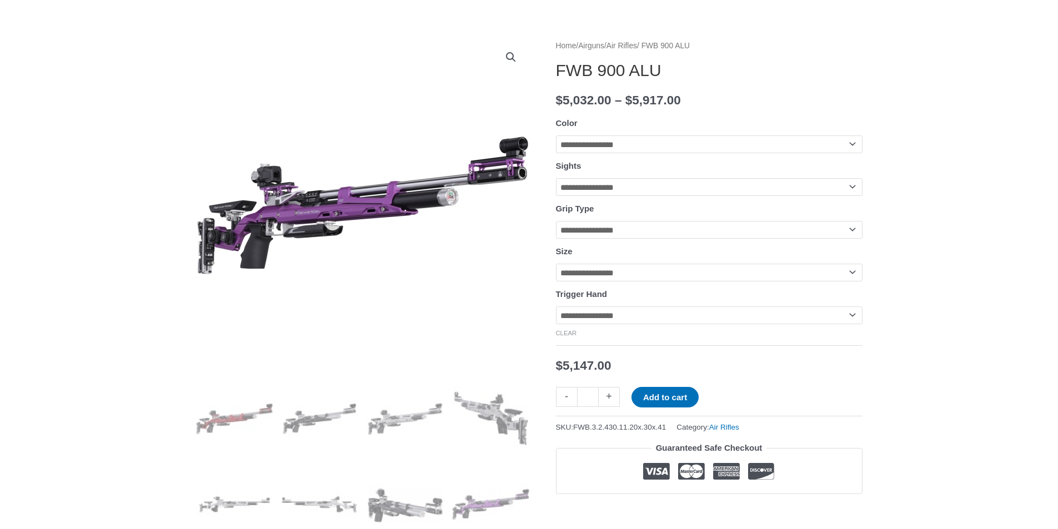 This screenshot has height=529, width=1058. What do you see at coordinates (591, 46) in the screenshot?
I see `a: Airguns` at bounding box center [591, 46].